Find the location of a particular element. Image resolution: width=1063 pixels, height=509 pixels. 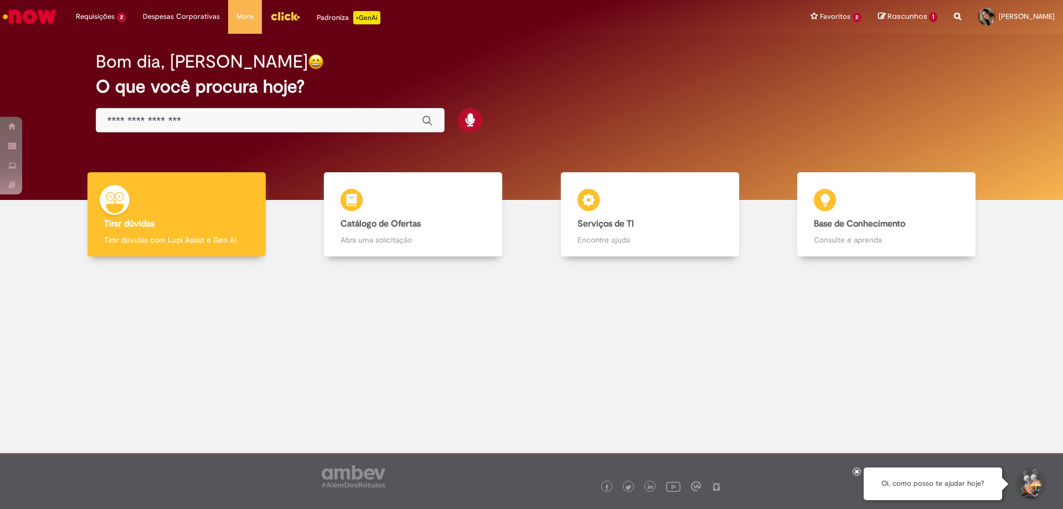

div: Oi, como posso te ajudar hoje? is located at coordinates (933, 483).